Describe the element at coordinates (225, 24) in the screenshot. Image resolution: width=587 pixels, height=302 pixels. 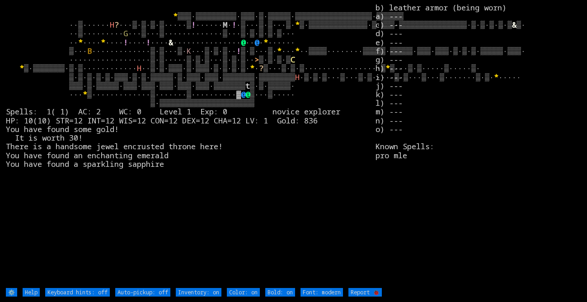
I see `font: M` at that location.